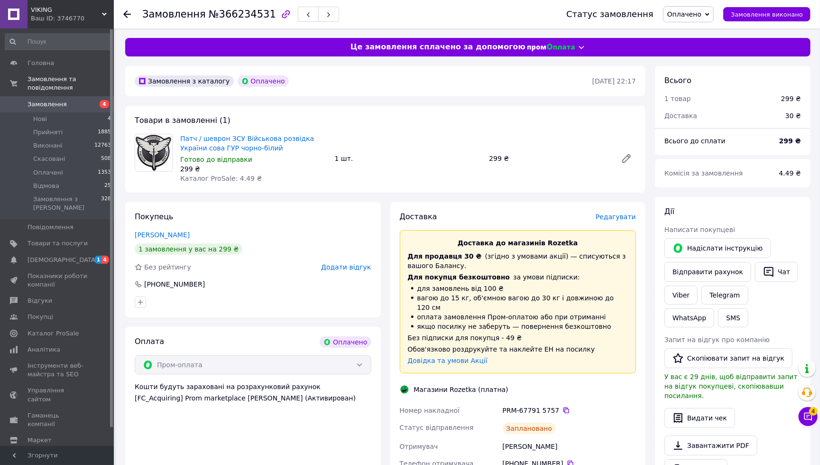  I want to click on div: (згідно з умовами акції) — списуються з вашого Балансу., so click(518, 261).